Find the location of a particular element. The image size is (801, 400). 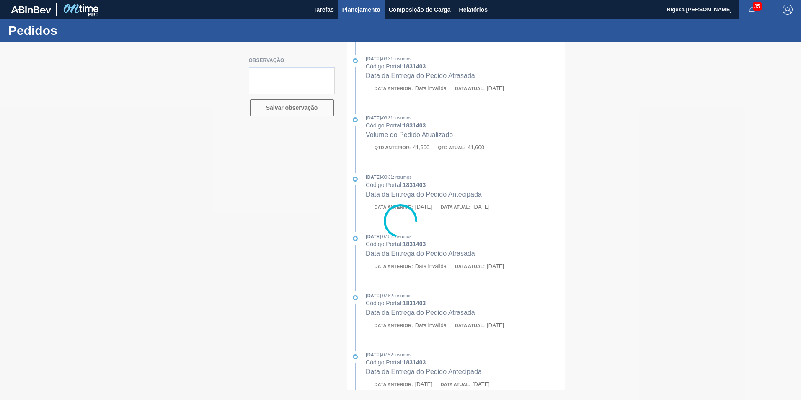

span: Tarefas is located at coordinates (323, 10).